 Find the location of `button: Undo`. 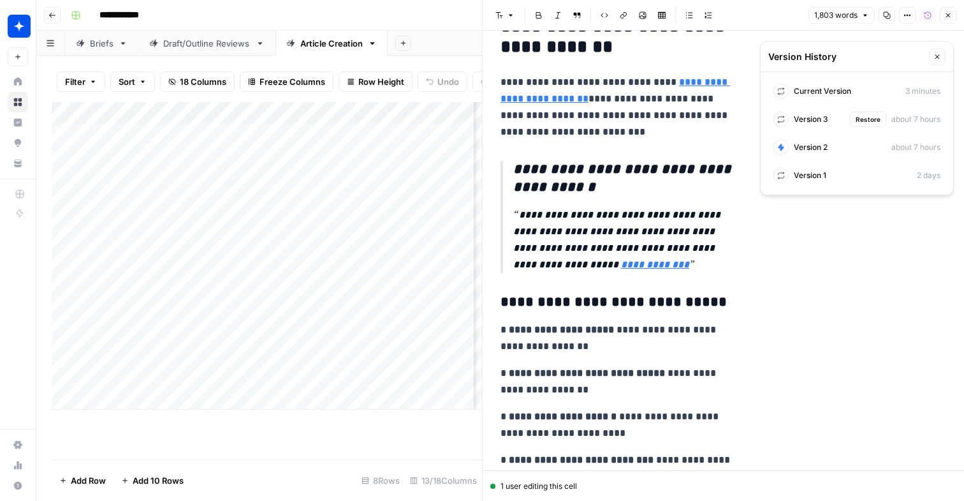

button: Undo is located at coordinates (443, 82).